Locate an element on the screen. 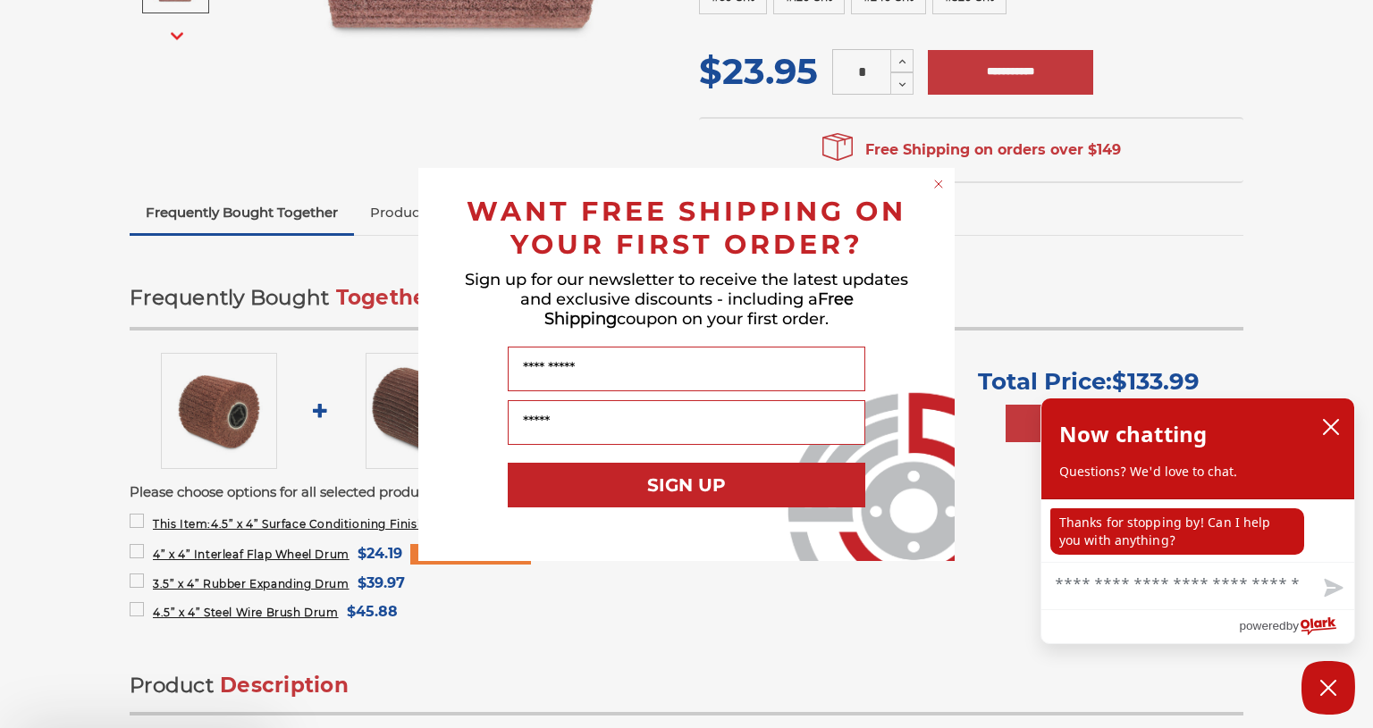 This screenshot has height=728, width=1373. span: Free Shipping is located at coordinates (699, 309).